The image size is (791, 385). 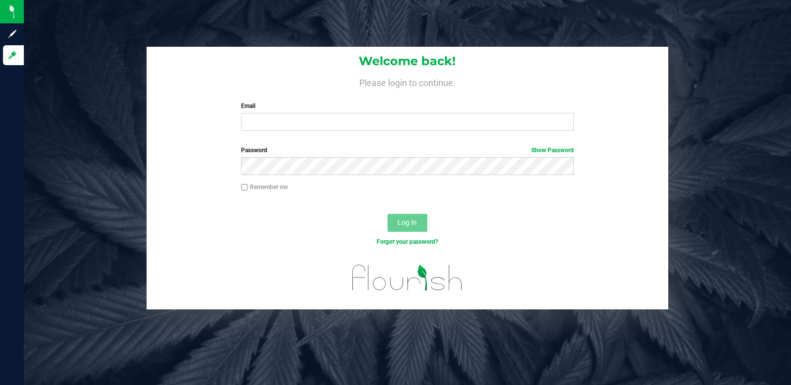 I want to click on span: Log In, so click(x=407, y=222).